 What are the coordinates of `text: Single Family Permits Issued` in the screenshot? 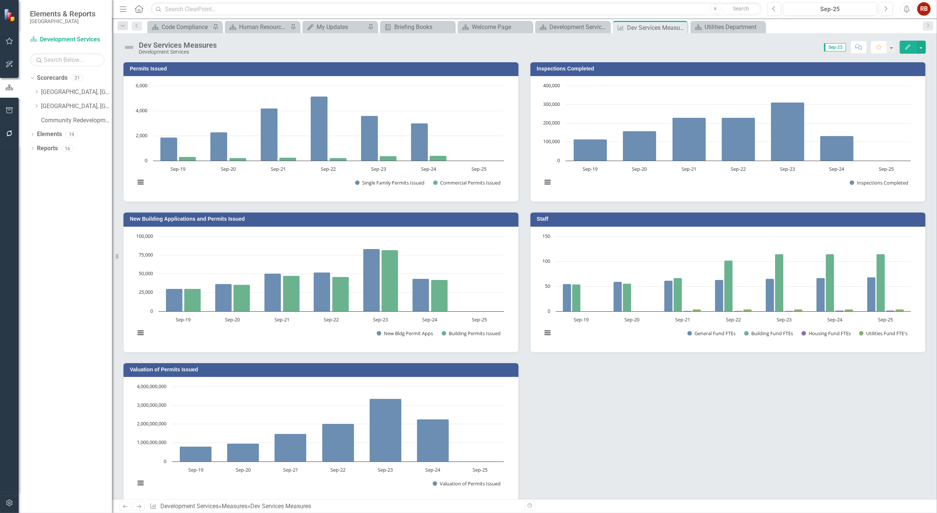 It's located at (393, 183).